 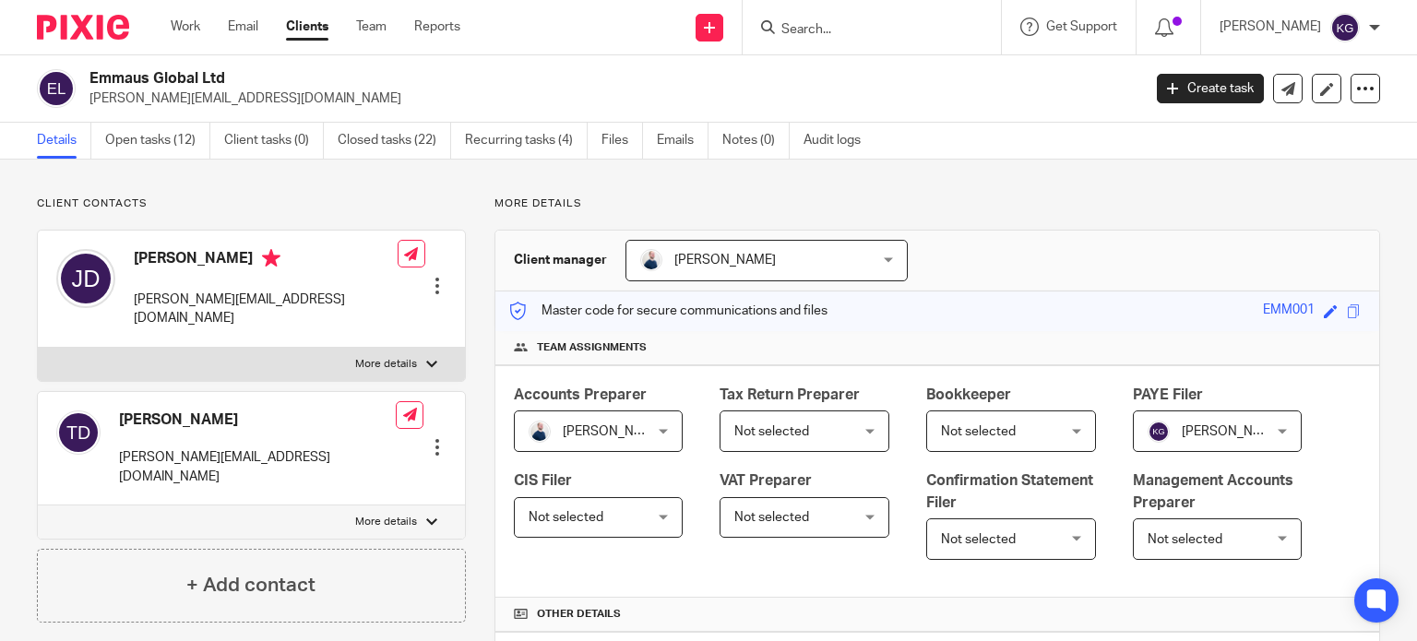 What do you see at coordinates (1289, 311) in the screenshot?
I see `div: EMM001` at bounding box center [1289, 311].